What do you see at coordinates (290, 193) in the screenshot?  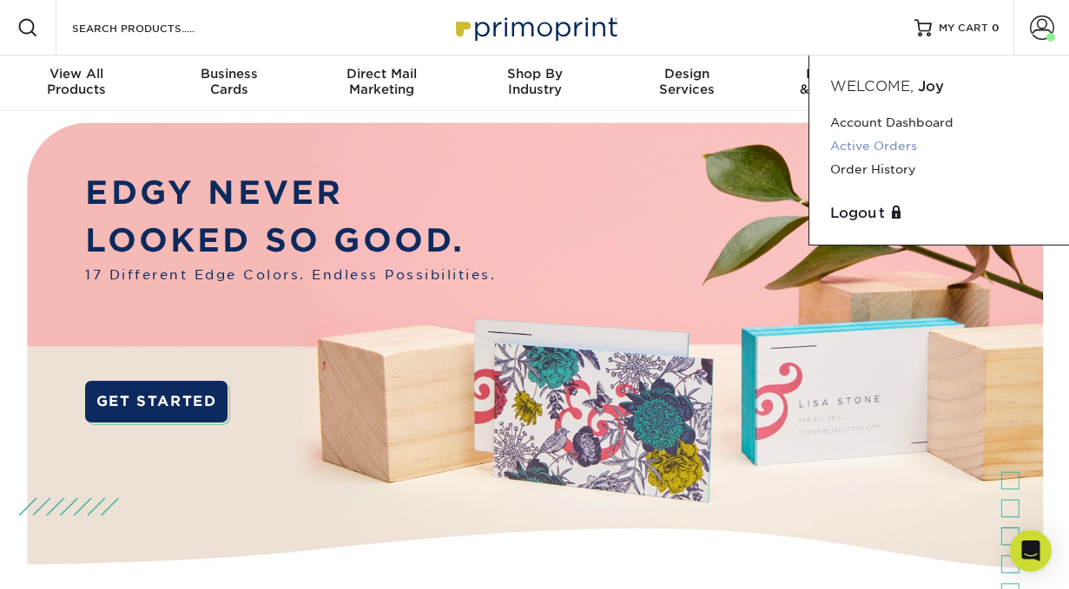 I see `p: EDGY NEVER` at bounding box center [290, 193].